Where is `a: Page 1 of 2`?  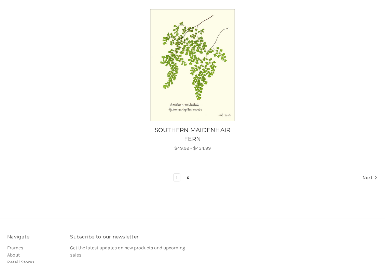
a: Page 1 of 2 is located at coordinates (176, 177).